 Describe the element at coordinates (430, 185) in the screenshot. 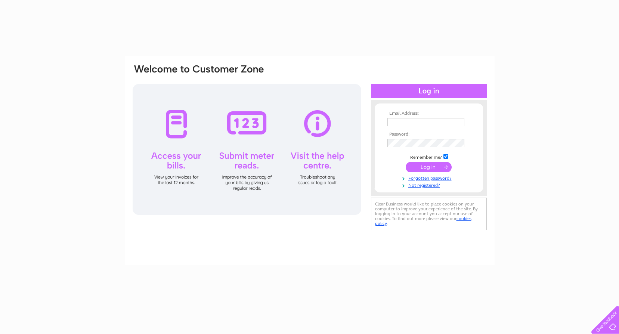

I see `a: Not registered?` at that location.